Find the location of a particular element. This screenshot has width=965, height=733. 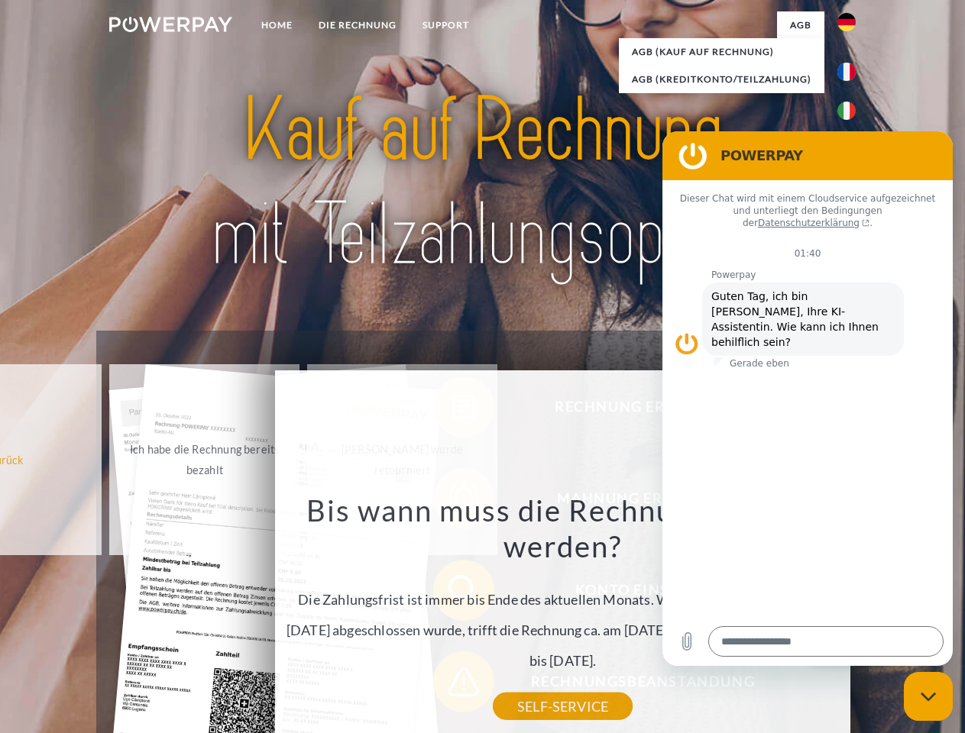

img: it is located at coordinates (846, 111).